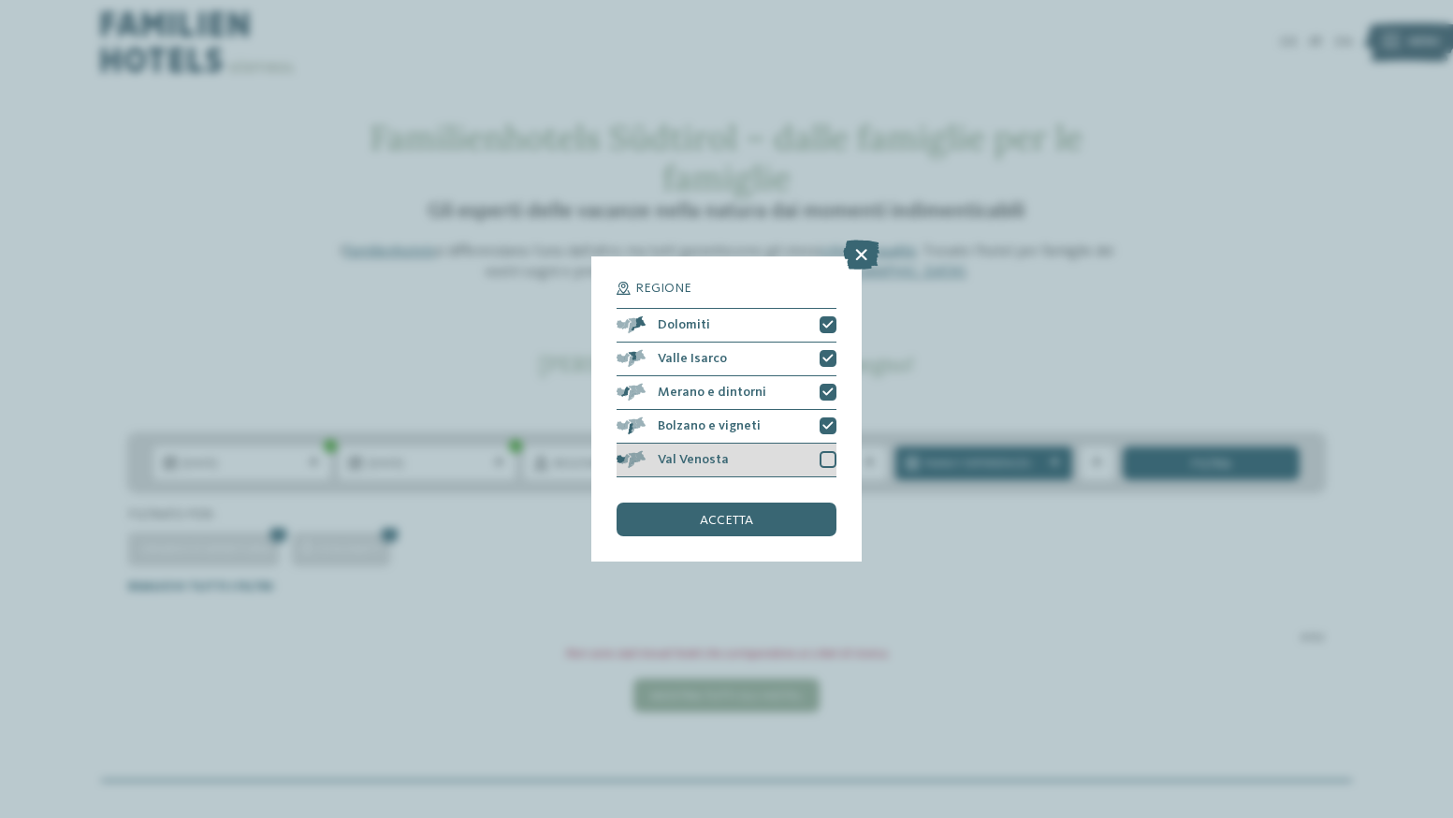 The height and width of the screenshot is (818, 1453). Describe the element at coordinates (684, 325) in the screenshot. I see `span: Dolomiti` at that location.